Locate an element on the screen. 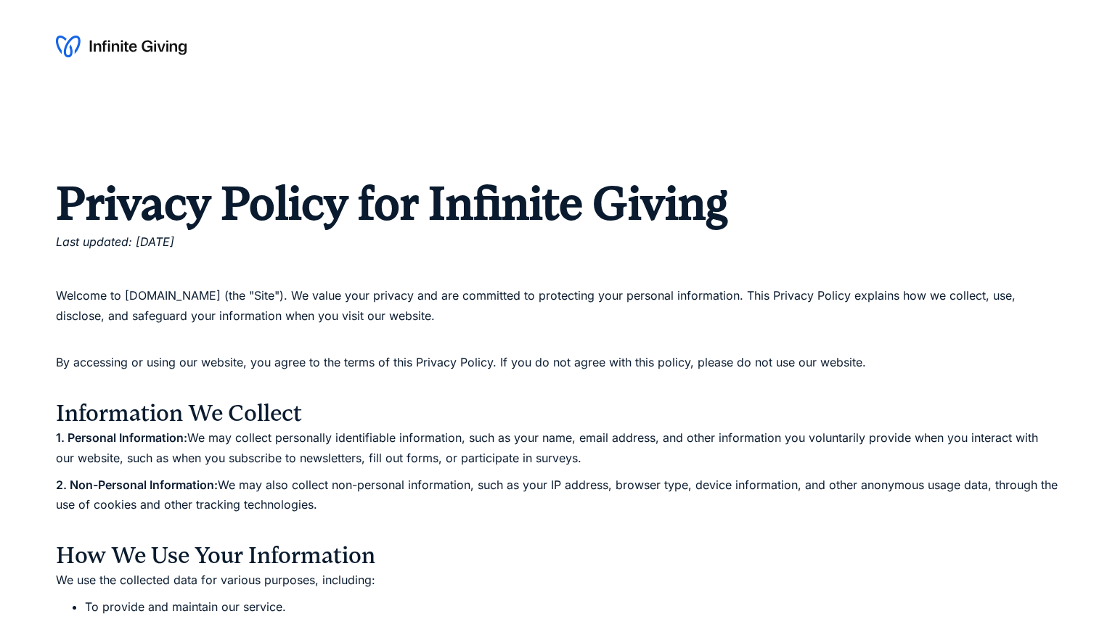 Image resolution: width=1115 pixels, height=627 pixels. p: We may collect personally identifiable information, such as your name, email address, and other i... is located at coordinates (558, 448).